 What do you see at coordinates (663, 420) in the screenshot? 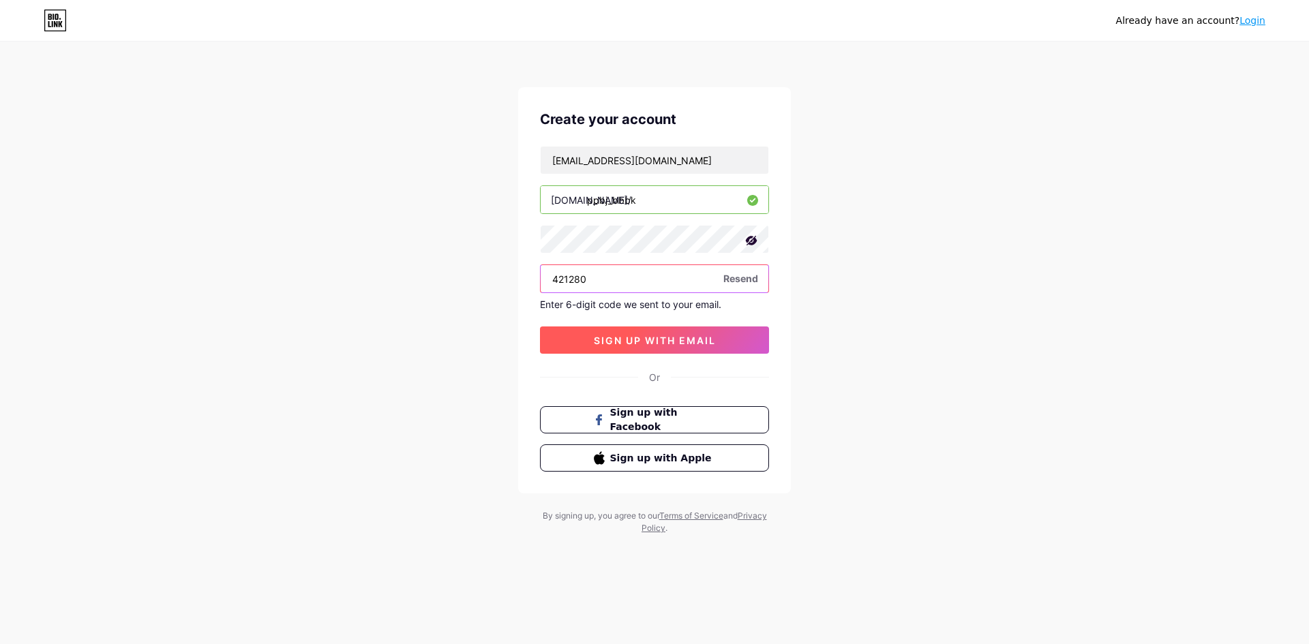
I see `span: Sign up with Facebook` at bounding box center [663, 420].